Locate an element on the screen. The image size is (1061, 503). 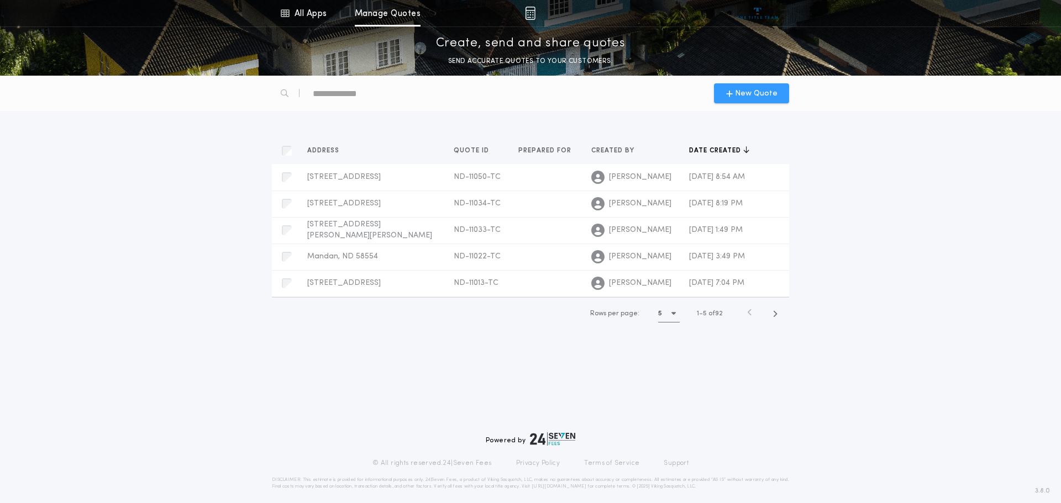
a: Support is located at coordinates (676, 463).